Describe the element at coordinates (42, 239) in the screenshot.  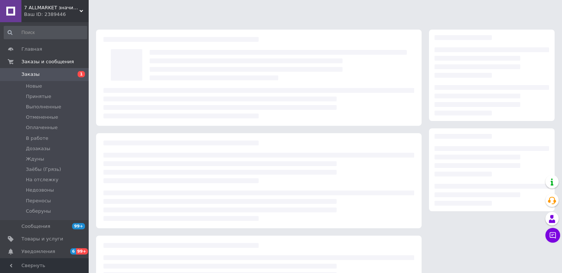
I see `span: Товары и услуги` at that location.